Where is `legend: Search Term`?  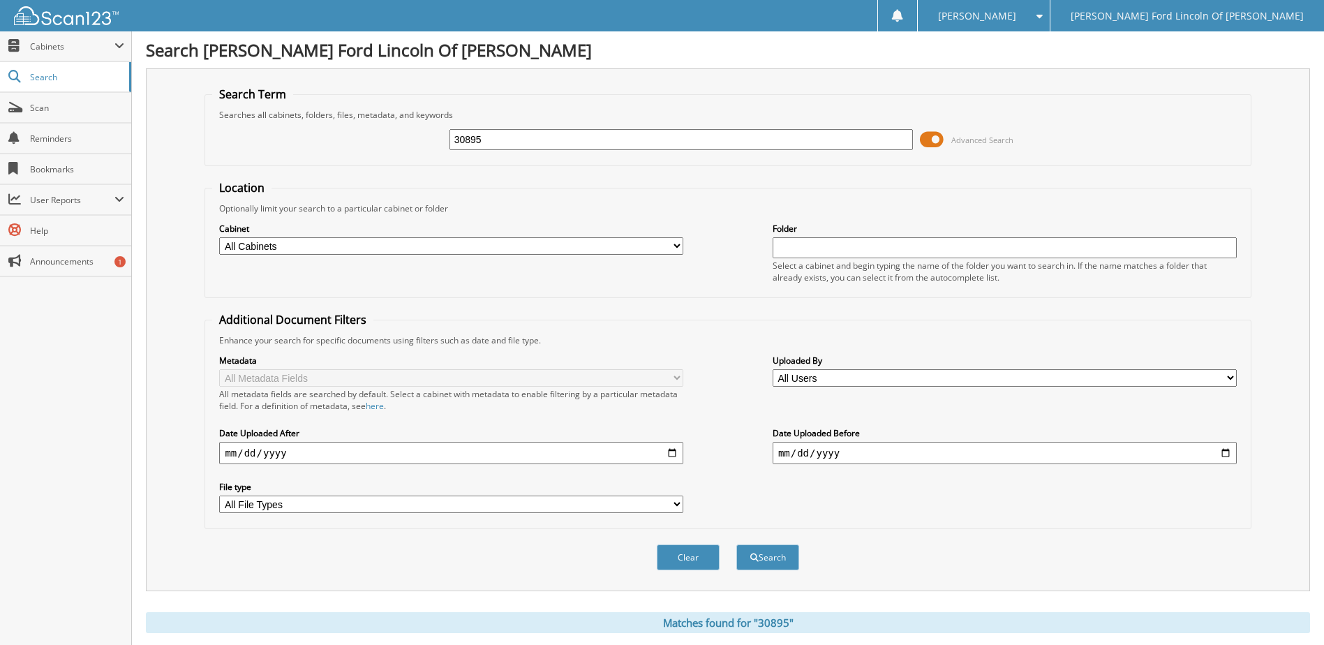 legend: Search Term is located at coordinates (253, 94).